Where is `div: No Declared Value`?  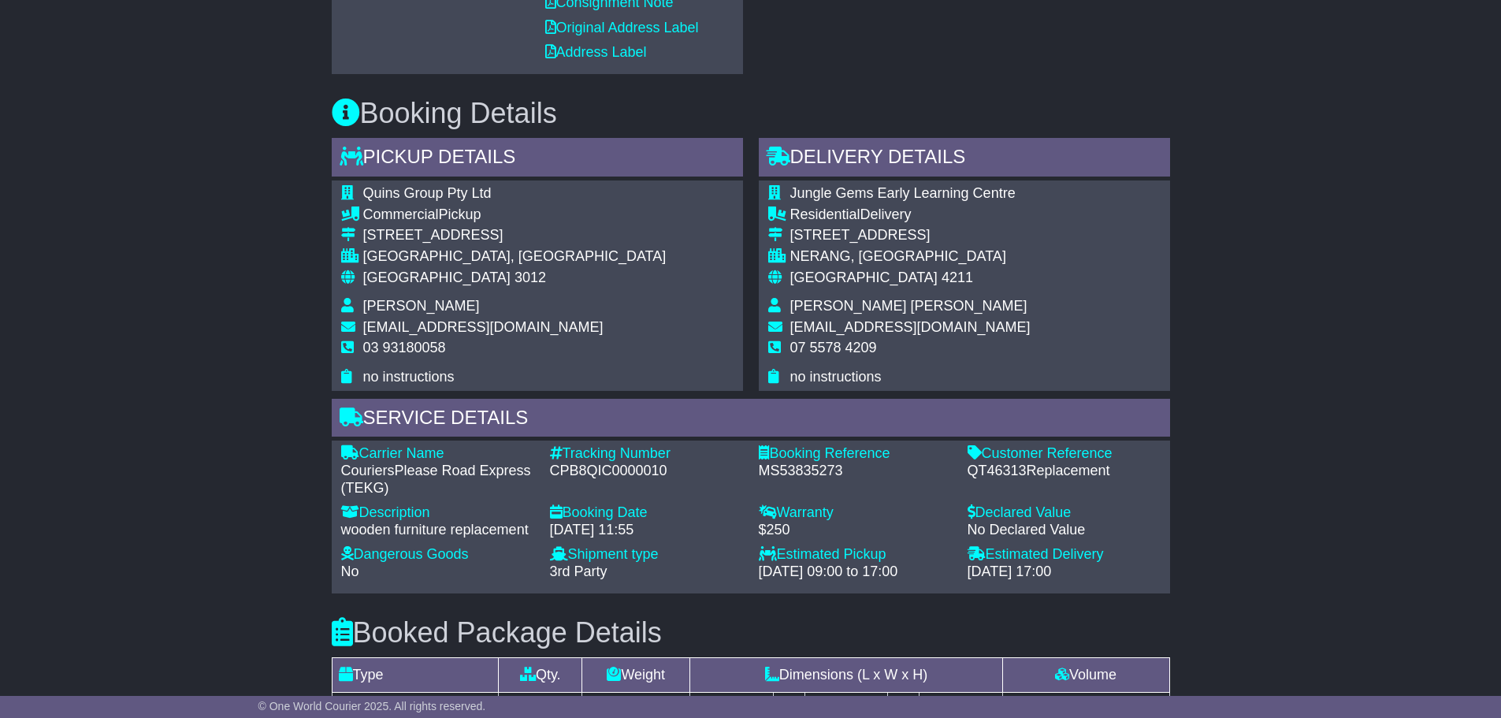 div: No Declared Value is located at coordinates (1063, 530).